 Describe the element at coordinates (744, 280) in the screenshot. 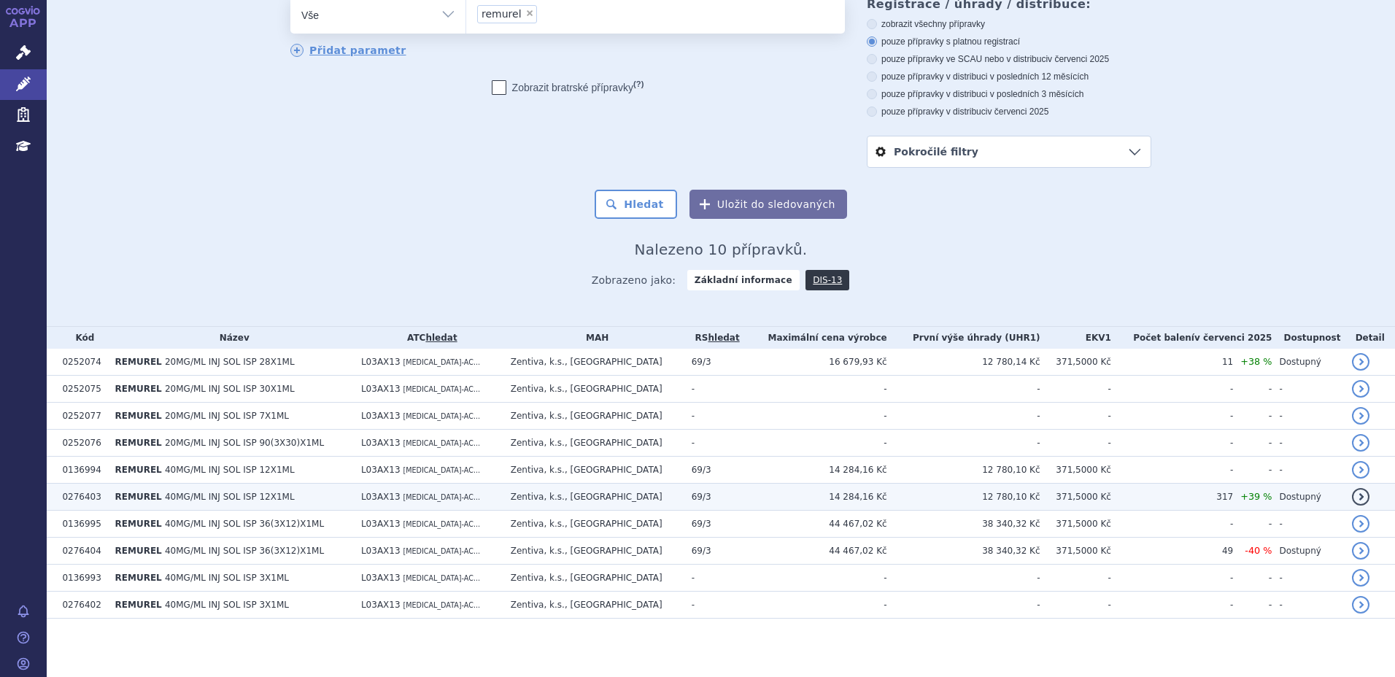

I see `strong: Základní informace` at that location.